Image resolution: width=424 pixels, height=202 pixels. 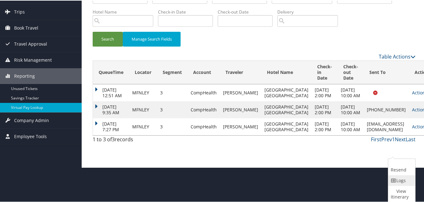 What do you see at coordinates (30, 136) in the screenshot?
I see `span: Employee Tools` at bounding box center [30, 136].